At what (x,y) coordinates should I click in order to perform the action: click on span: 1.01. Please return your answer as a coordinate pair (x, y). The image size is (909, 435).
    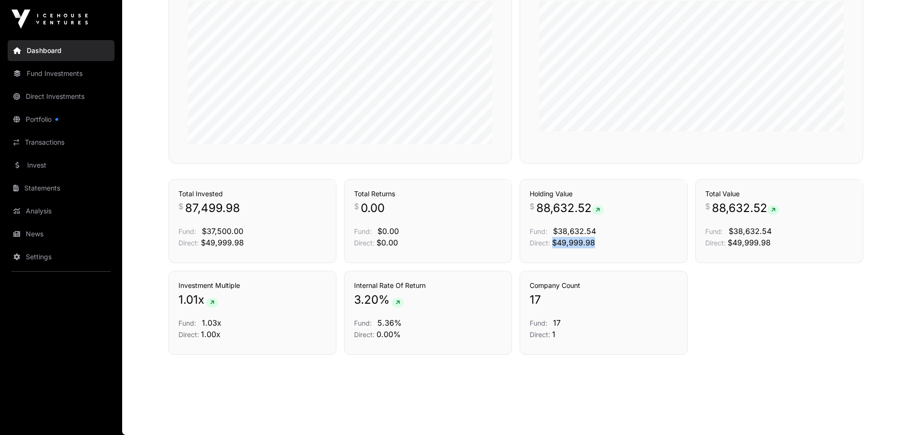
    Looking at the image, I should click on (188, 300).